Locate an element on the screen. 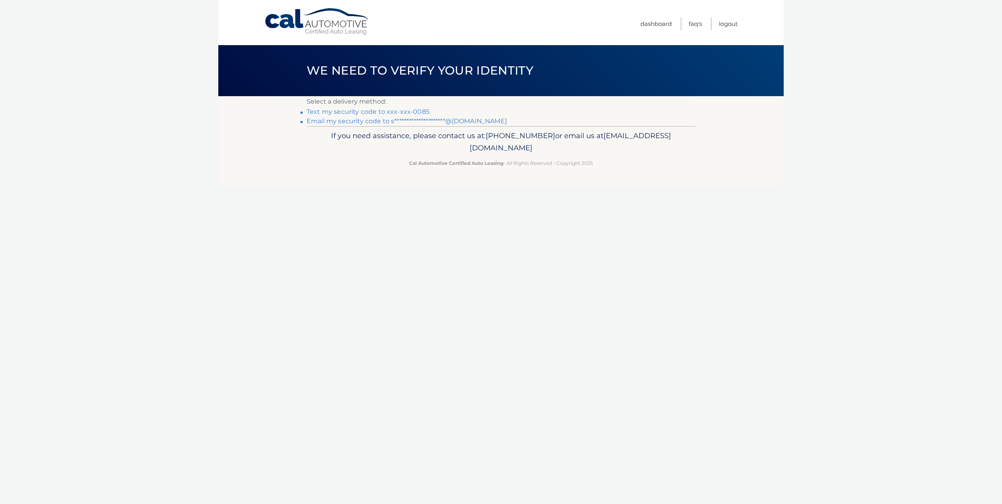  span: We need to verify your identity is located at coordinates (420, 70).